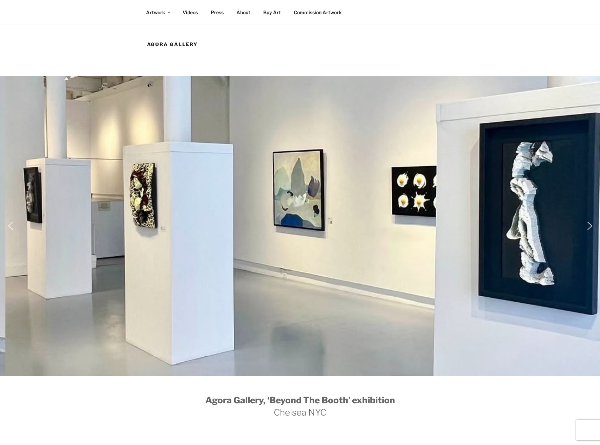 The image size is (600, 445). What do you see at coordinates (300, 44) in the screenshot?
I see `h1: Agora Gallery` at bounding box center [300, 44].